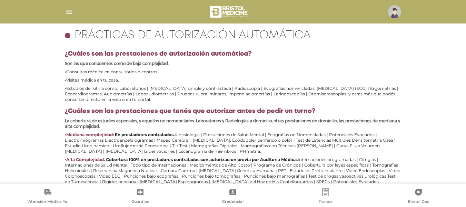  Describe the element at coordinates (140, 202) in the screenshot. I see `span: Guardias` at that location.